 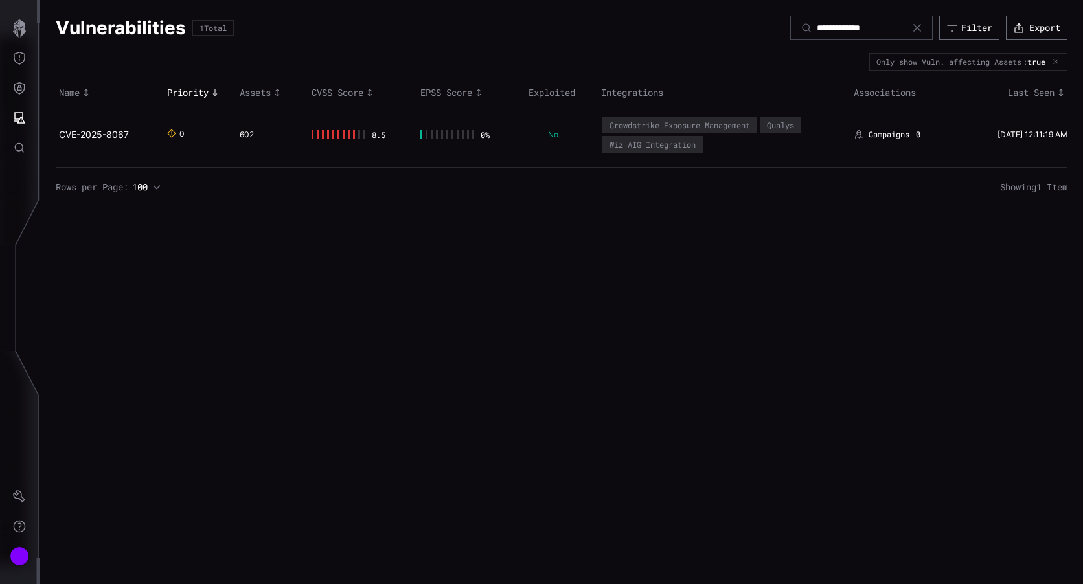 What do you see at coordinates (488, 135) in the screenshot?
I see `div: 0 %` at bounding box center [488, 135].